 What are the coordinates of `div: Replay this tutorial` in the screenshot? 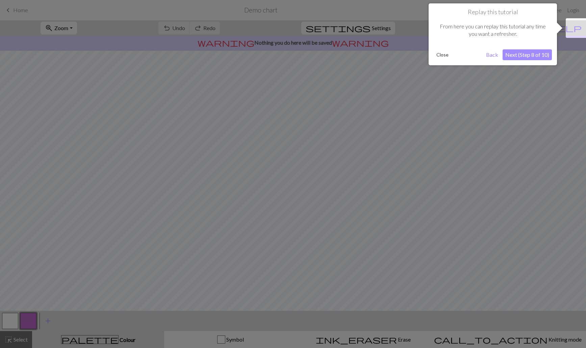 It's located at (493, 34).